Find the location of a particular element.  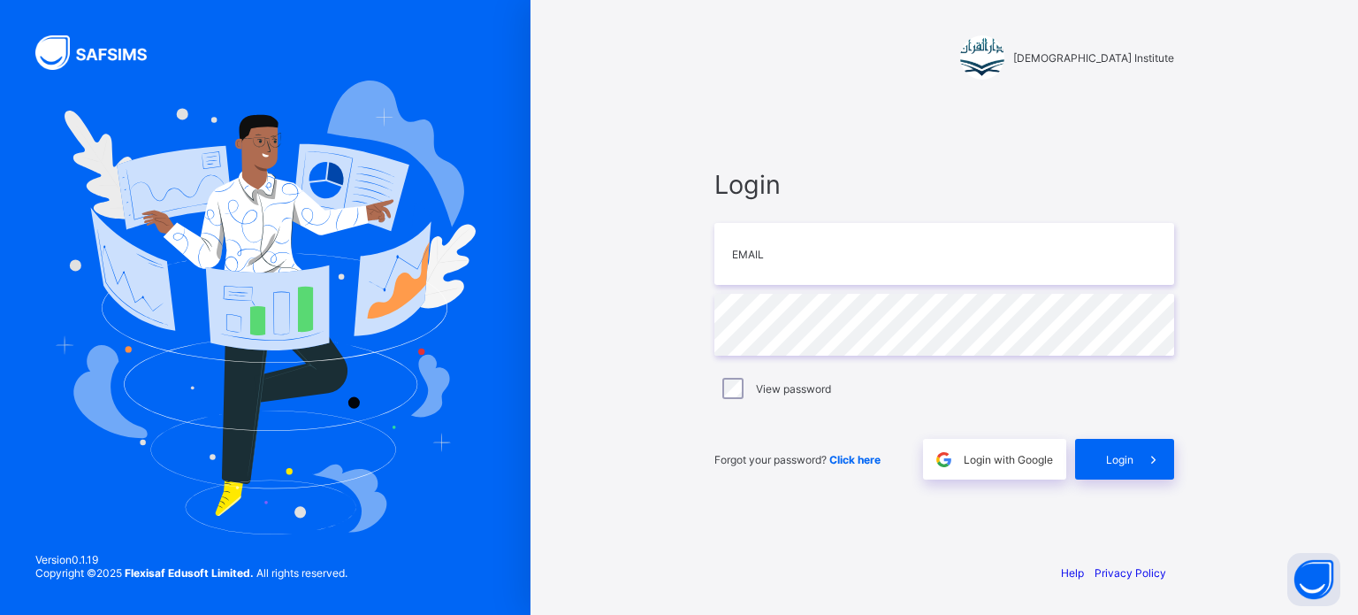

a: Help is located at coordinates (1073, 572).